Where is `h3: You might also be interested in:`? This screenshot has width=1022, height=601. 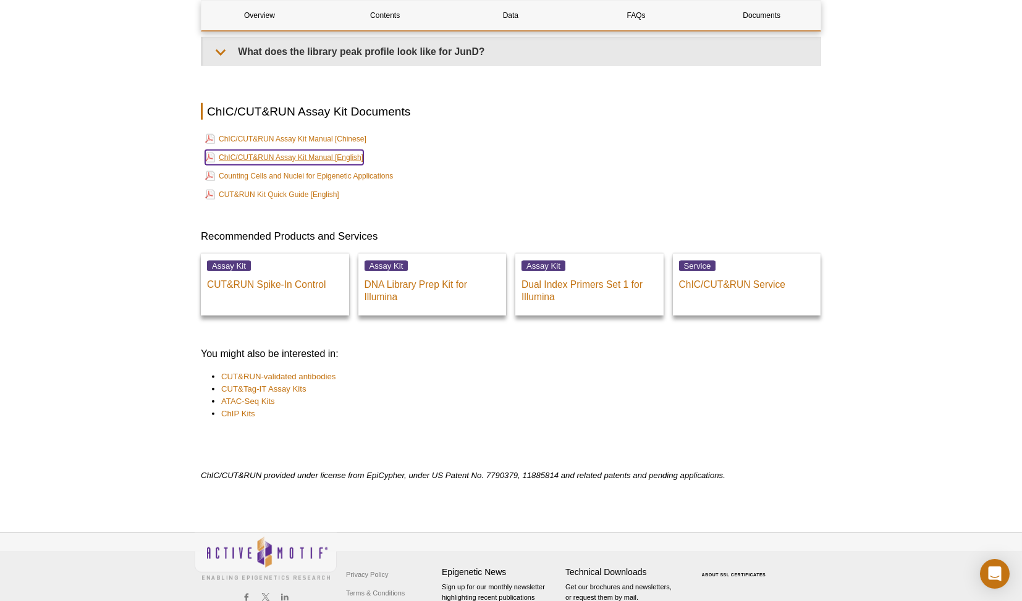 h3: You might also be interested in: is located at coordinates (511, 354).